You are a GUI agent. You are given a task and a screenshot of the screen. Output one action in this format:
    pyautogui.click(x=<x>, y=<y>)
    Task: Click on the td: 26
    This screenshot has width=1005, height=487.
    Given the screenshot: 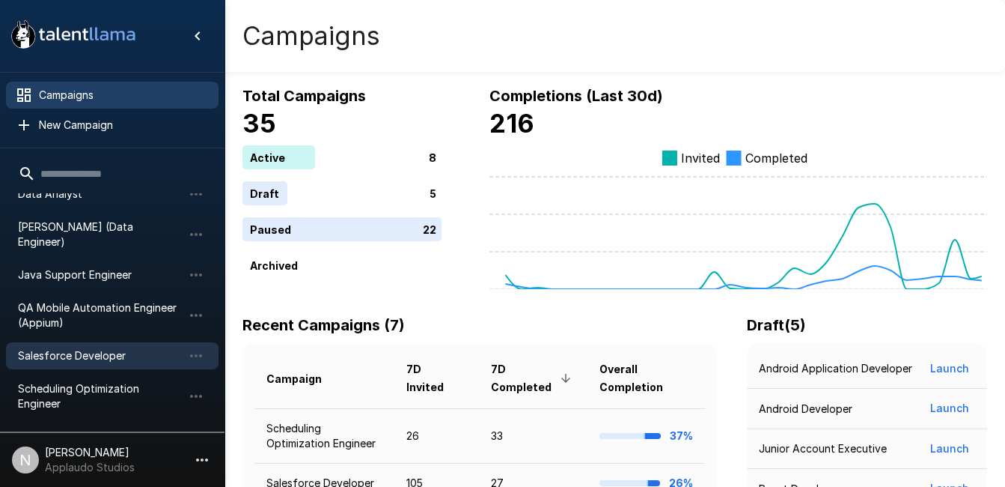 What is the action you would take?
    pyautogui.click(x=437, y=435)
    